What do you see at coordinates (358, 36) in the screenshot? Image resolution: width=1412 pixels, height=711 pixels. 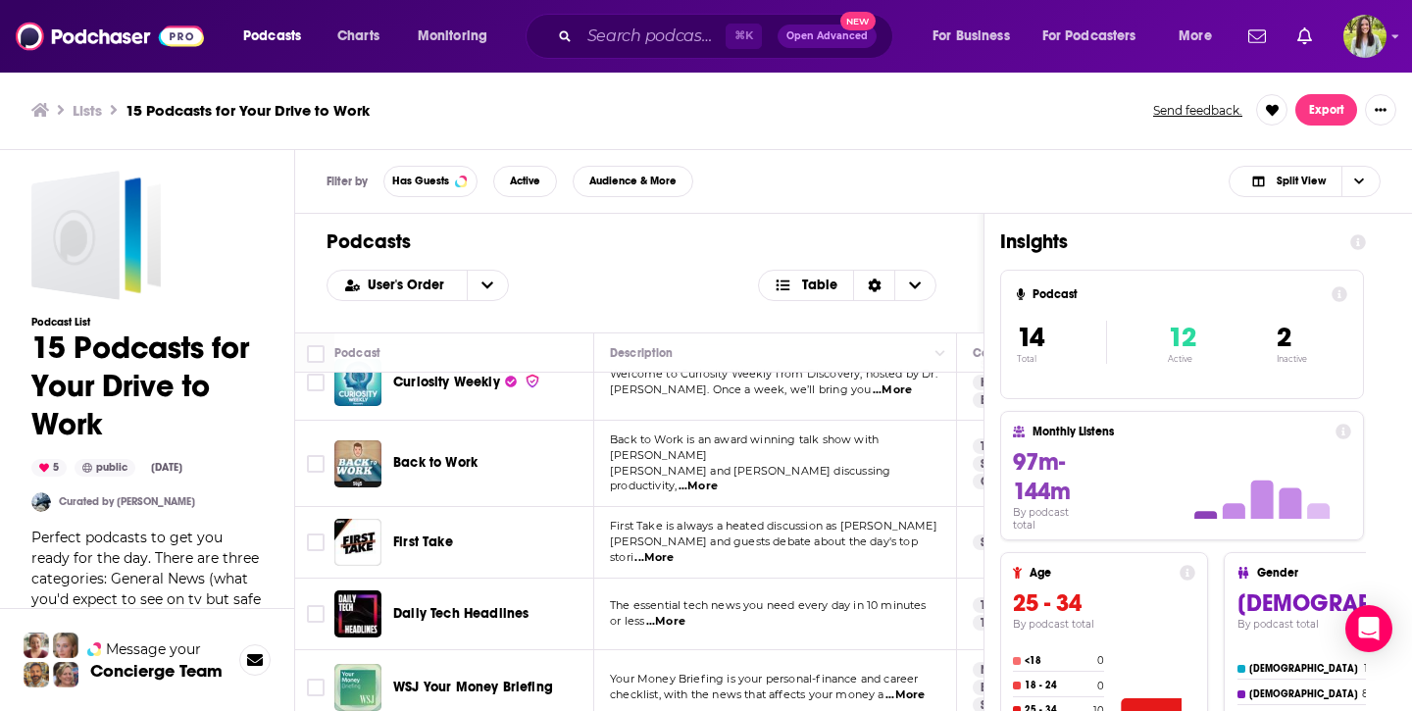 I see `span: Charts` at bounding box center [358, 36].